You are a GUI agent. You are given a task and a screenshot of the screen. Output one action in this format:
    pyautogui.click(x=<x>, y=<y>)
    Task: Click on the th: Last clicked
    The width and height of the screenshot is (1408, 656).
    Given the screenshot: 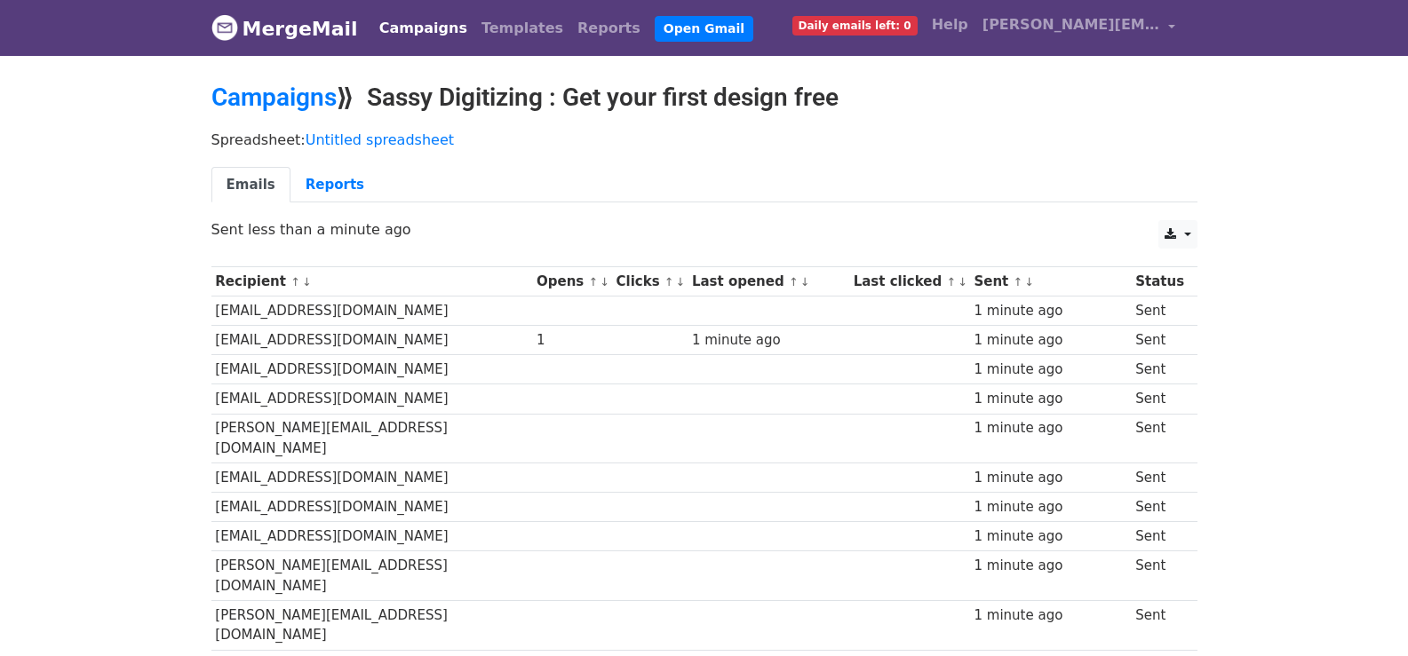 What is the action you would take?
    pyautogui.click(x=910, y=282)
    